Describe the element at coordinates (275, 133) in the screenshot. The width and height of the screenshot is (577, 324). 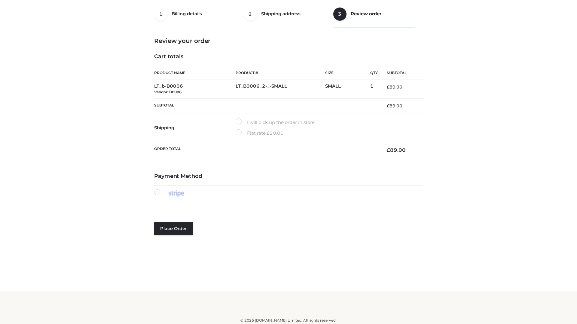
I see `bdi: 20.00` at that location.